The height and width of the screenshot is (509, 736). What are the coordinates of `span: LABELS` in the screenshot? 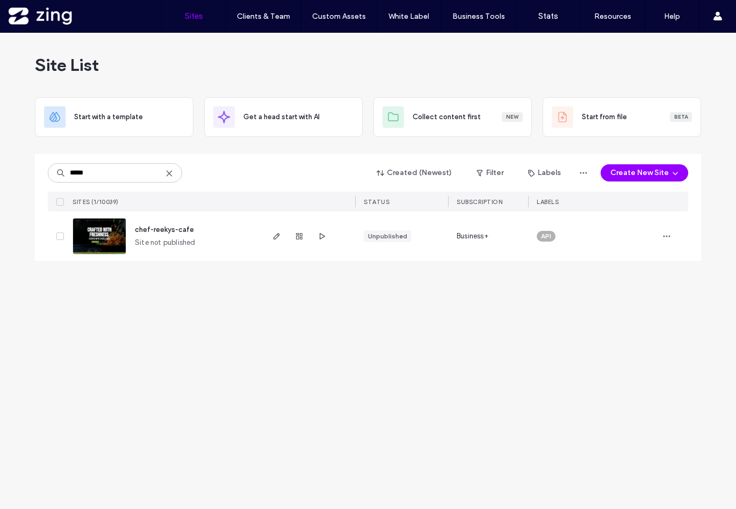 It's located at (547, 202).